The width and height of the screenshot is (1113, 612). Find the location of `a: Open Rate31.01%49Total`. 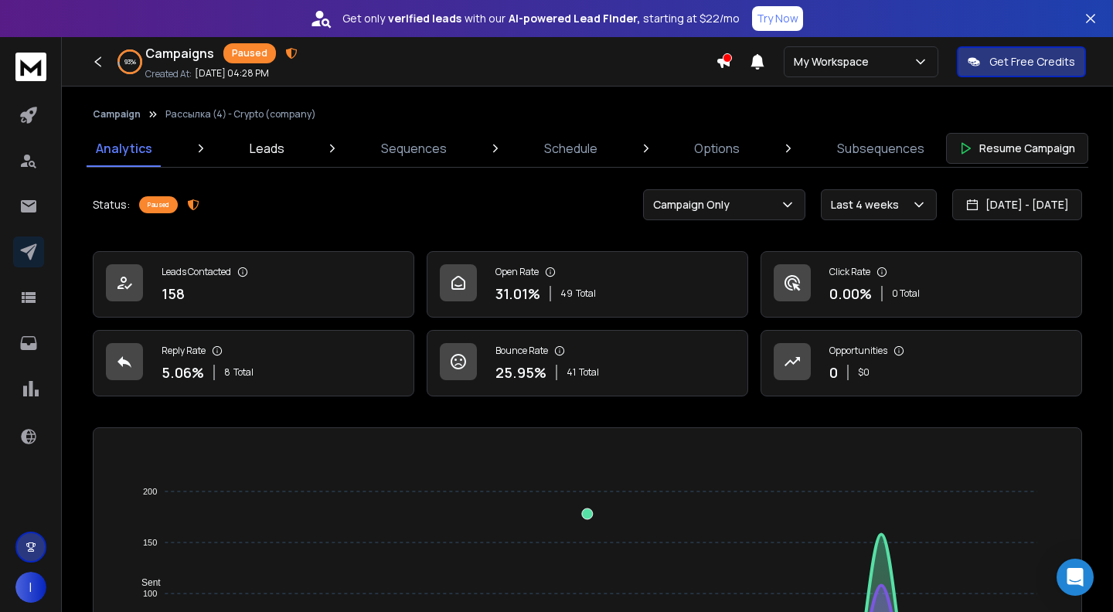

a: Open Rate31.01%49Total is located at coordinates (587, 284).